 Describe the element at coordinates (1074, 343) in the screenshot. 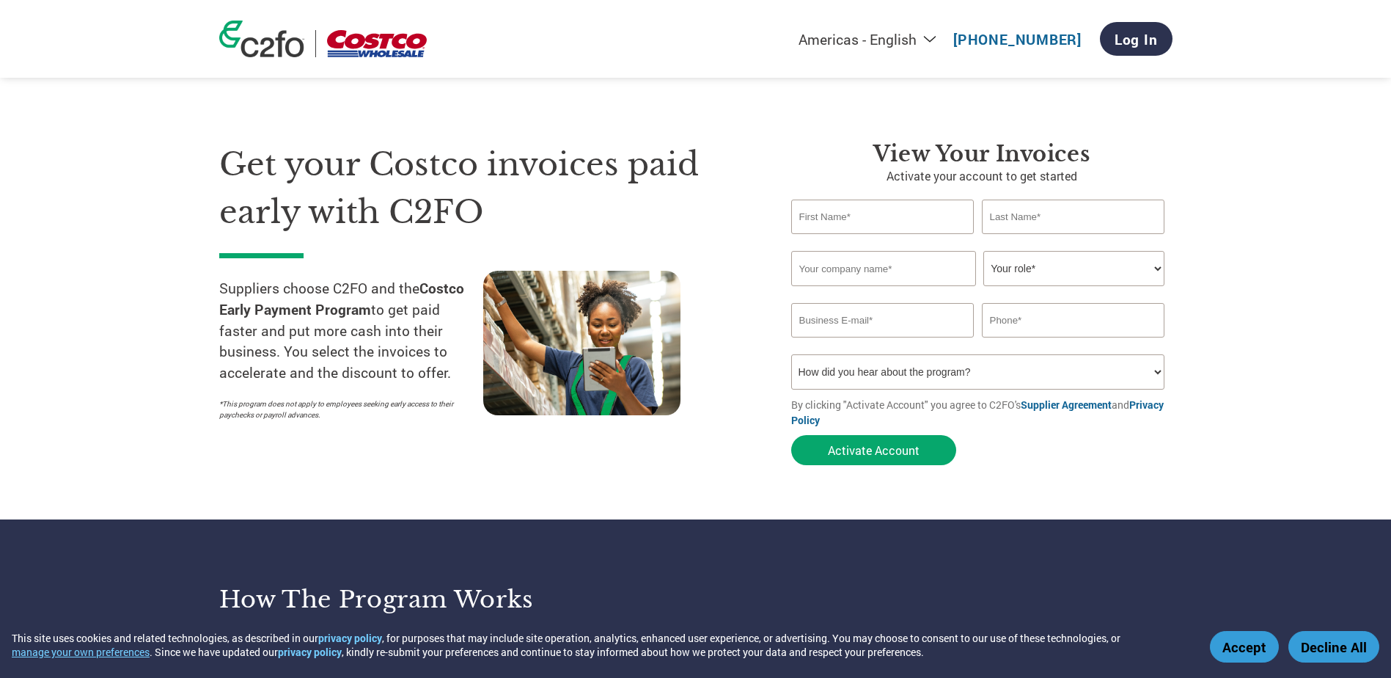

I see `div: Inavlid Phone Number` at that location.